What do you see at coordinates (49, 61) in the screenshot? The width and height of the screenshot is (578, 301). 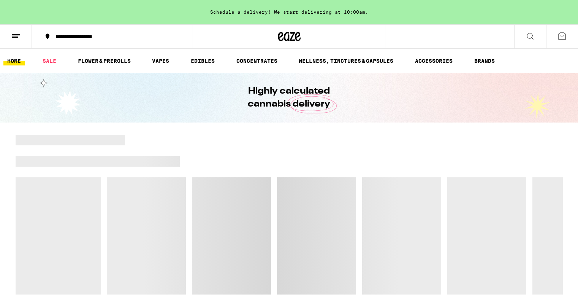 I see `a: SALE` at bounding box center [49, 61].